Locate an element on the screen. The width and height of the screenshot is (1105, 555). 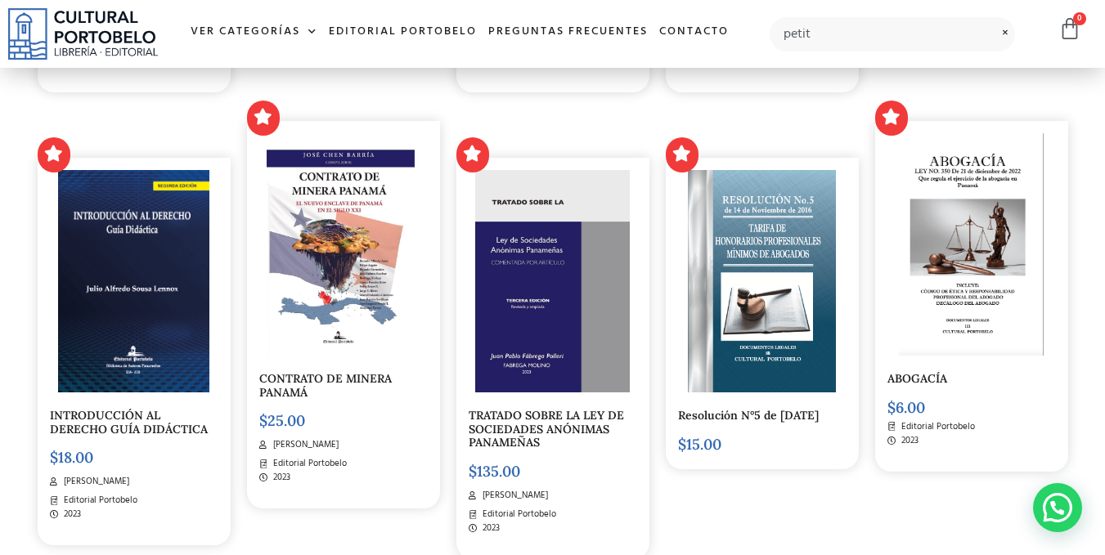
img: Captura de Pantalla 2023-01-27 a la(s) 1.20.39 p. m. is located at coordinates (761, 281).